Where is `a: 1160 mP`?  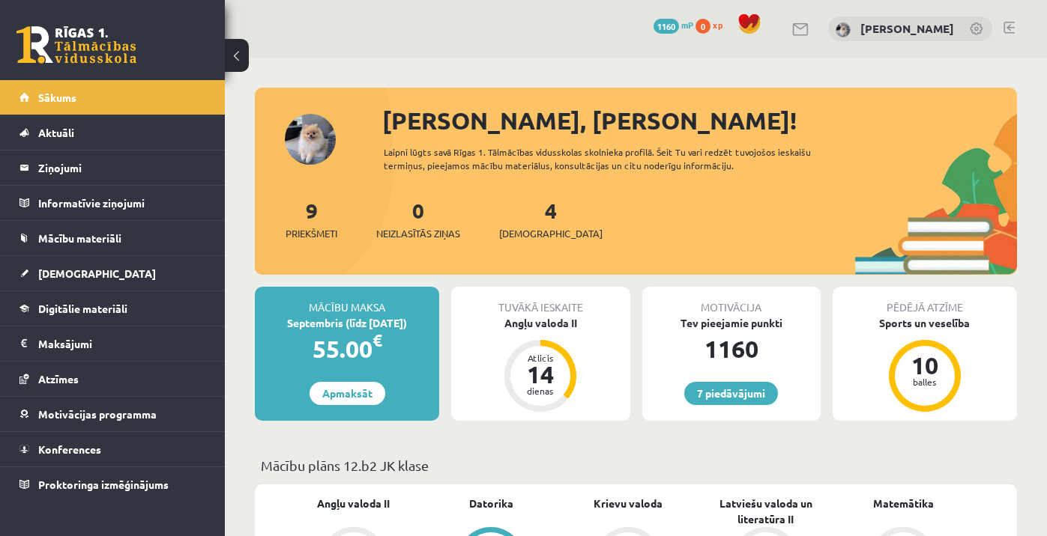
a: 1160 mP is located at coordinates (673, 25).